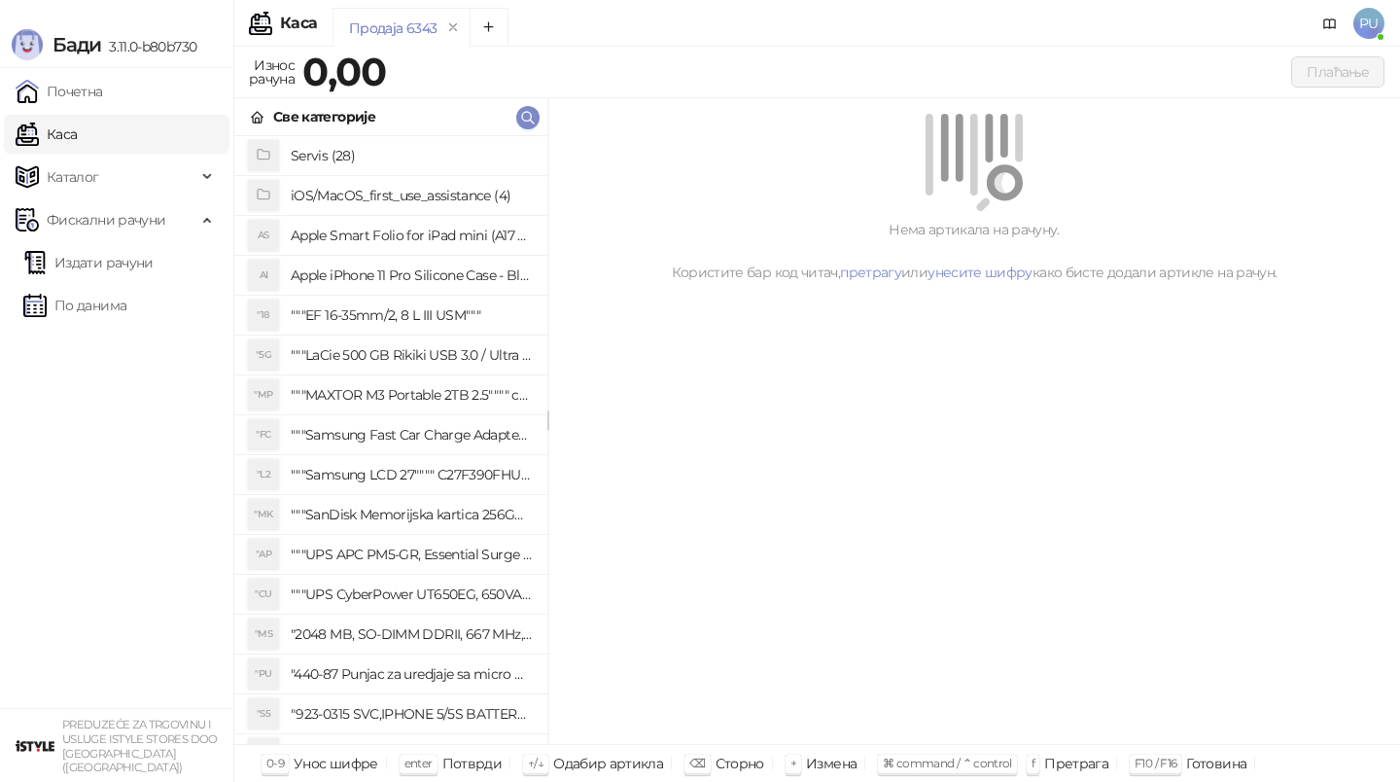 The height and width of the screenshot is (782, 1400). What do you see at coordinates (73, 177) in the screenshot?
I see `span: Каталог` at bounding box center [73, 177].